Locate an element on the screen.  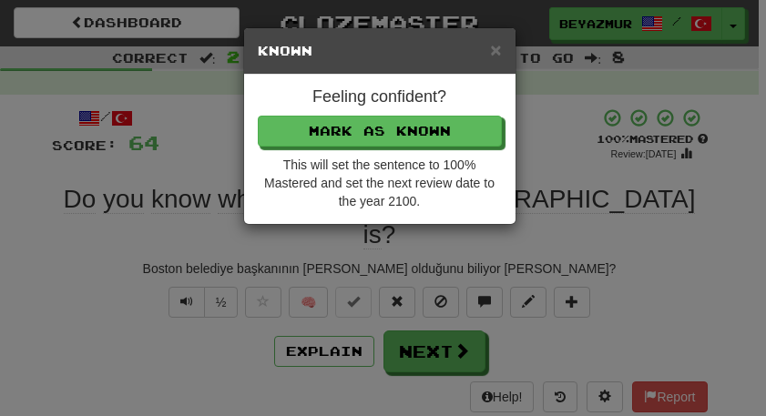
h4: Feeling confident? is located at coordinates (380, 98).